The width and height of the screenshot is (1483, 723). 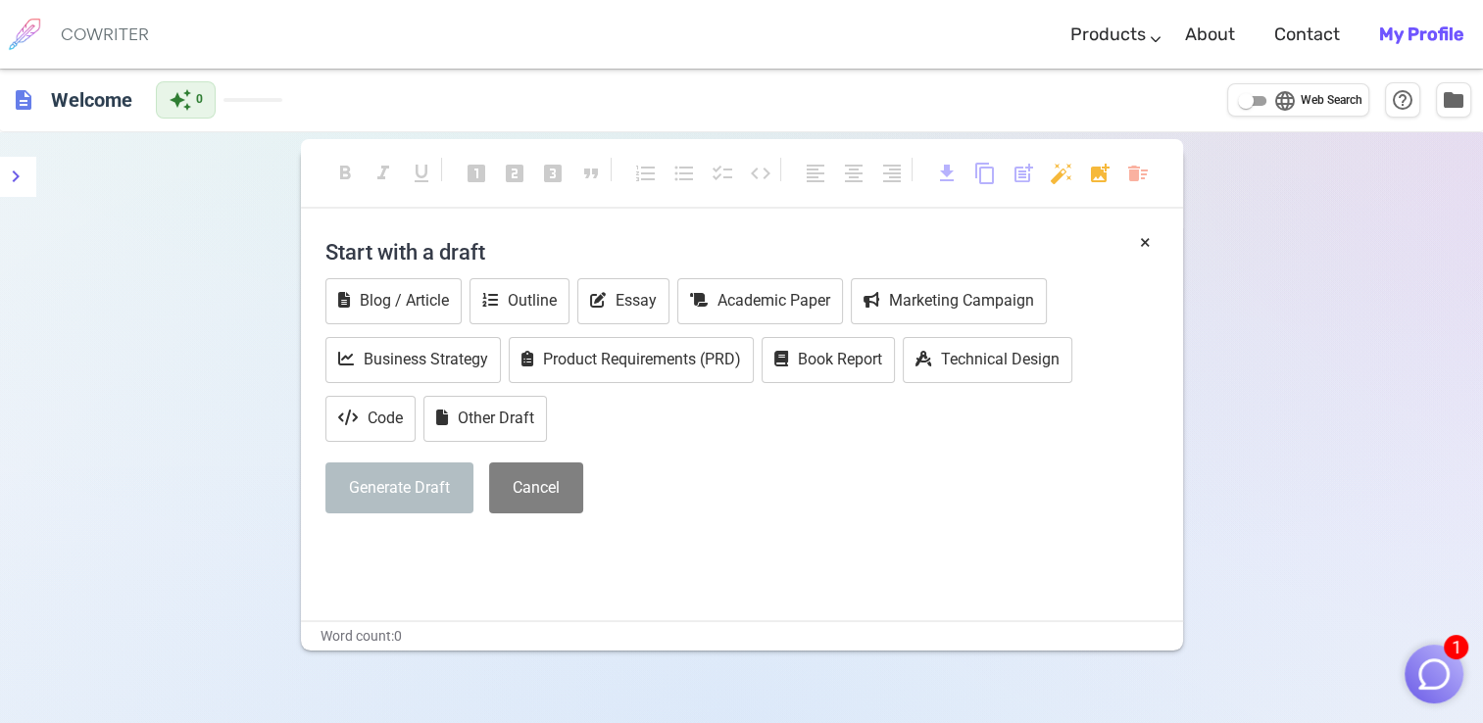 What do you see at coordinates (987, 360) in the screenshot?
I see `button: Technical Design` at bounding box center [987, 360].